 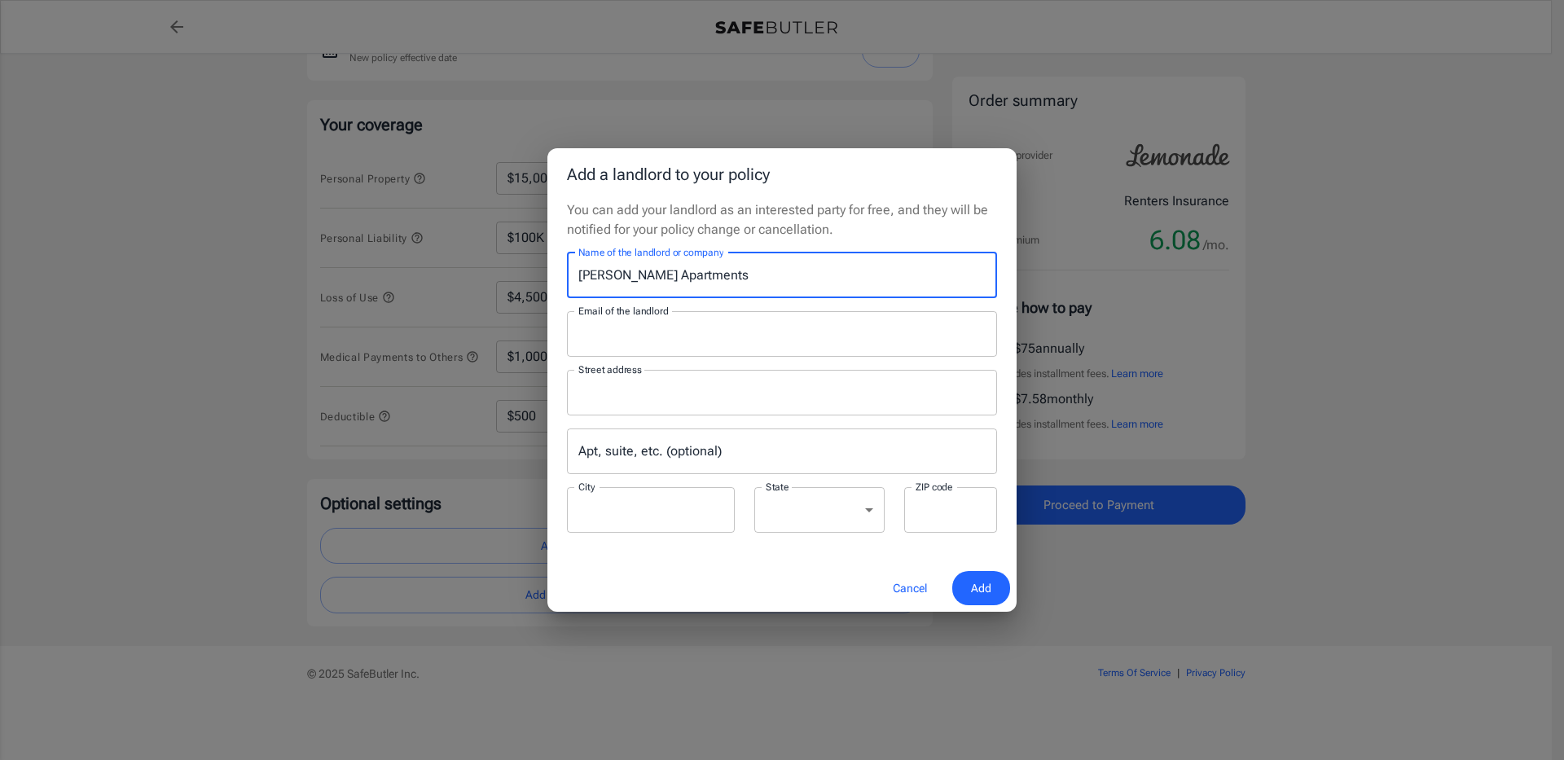 I want to click on button: Add, so click(x=981, y=588).